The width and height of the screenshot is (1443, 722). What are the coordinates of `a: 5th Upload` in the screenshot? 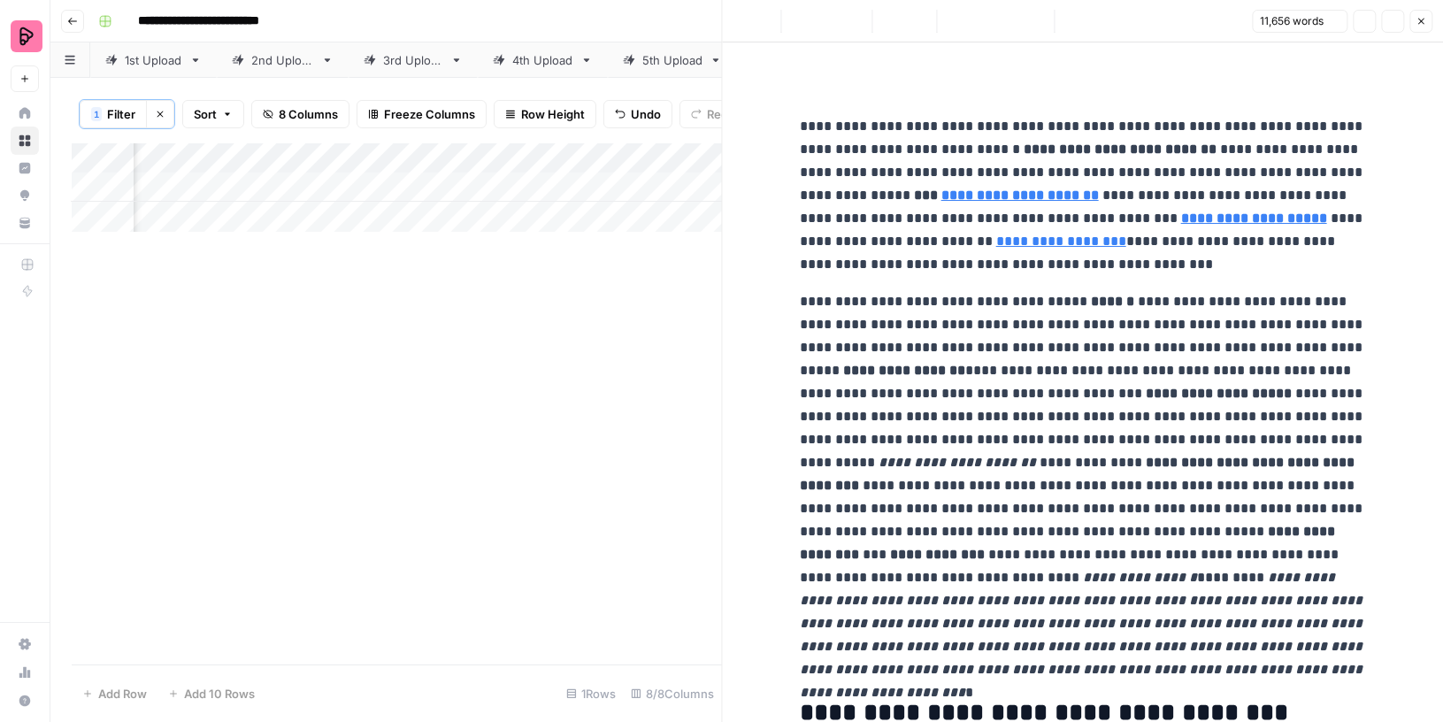 It's located at (673, 60).